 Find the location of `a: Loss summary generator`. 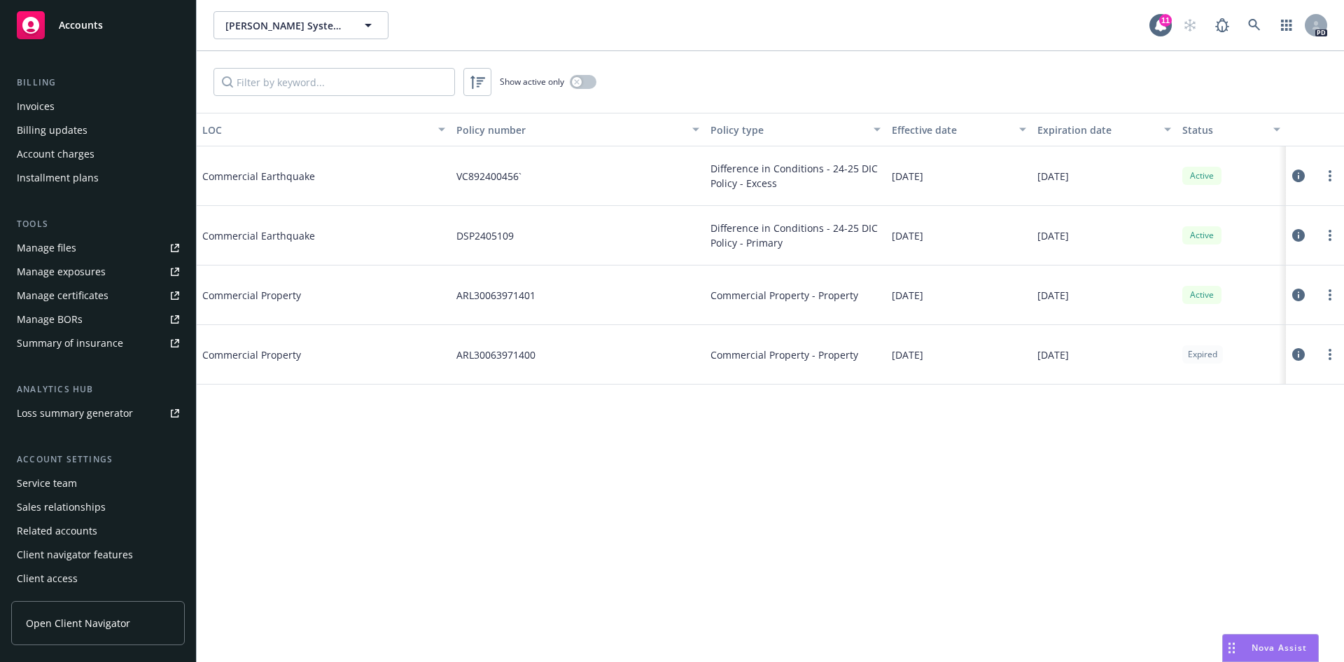

a: Loss summary generator is located at coordinates (98, 413).